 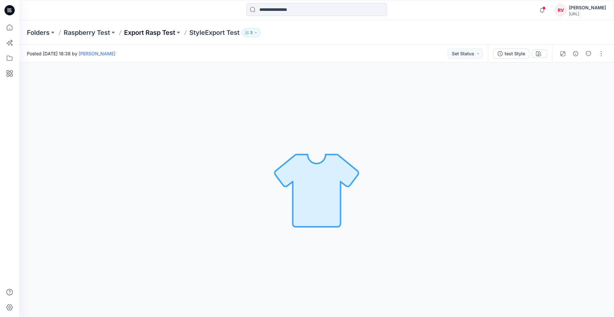 I want to click on p: StyleExport Test, so click(x=214, y=33).